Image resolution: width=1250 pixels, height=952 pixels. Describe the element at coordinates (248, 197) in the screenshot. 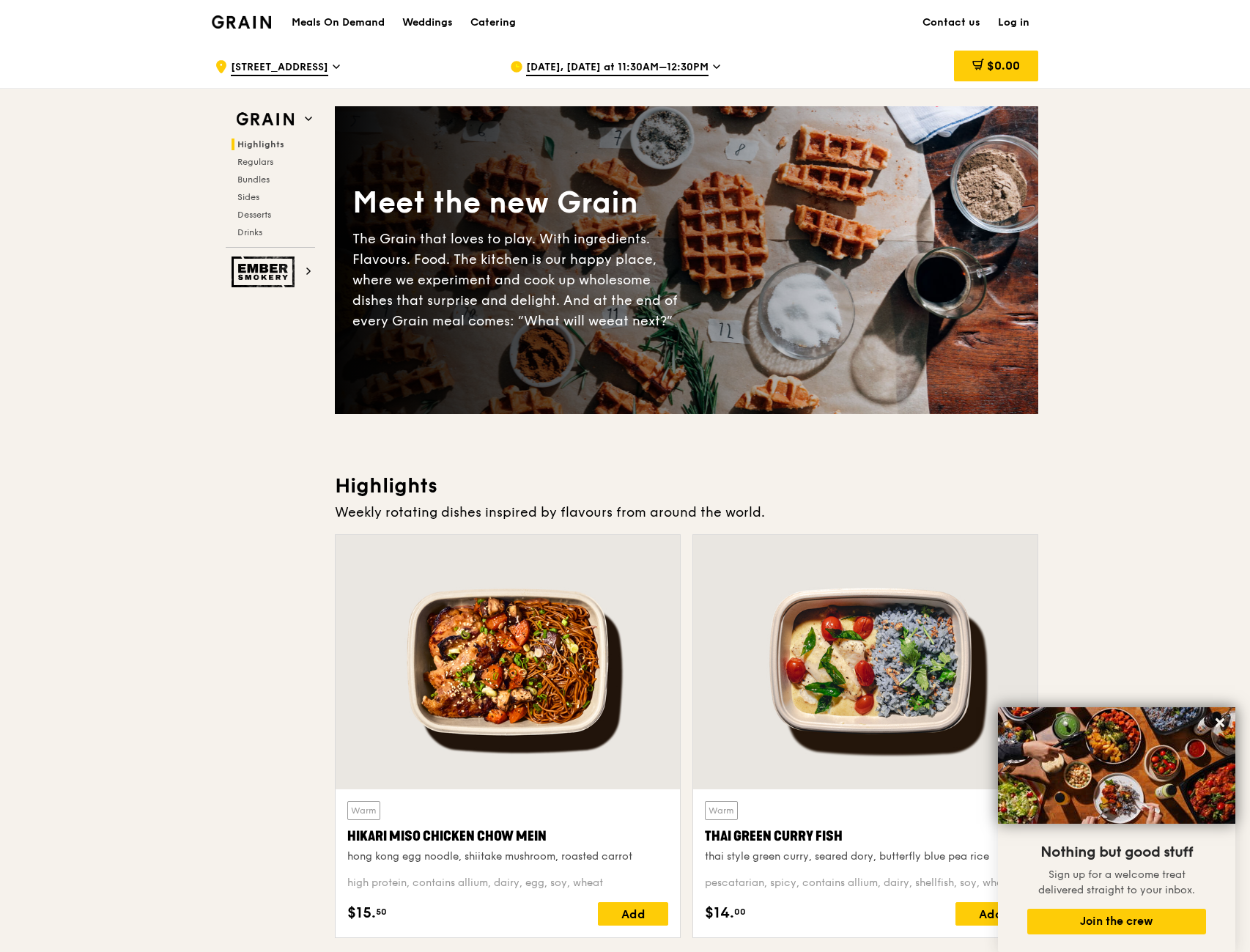

I see `span: Sides` at that location.